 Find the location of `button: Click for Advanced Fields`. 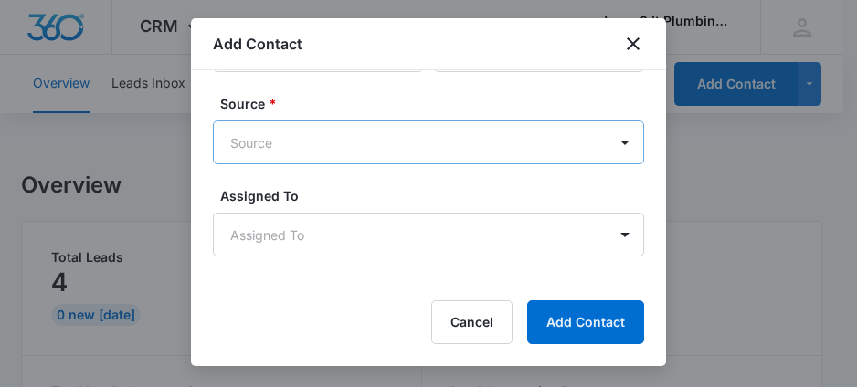

button: Click for Advanced Fields is located at coordinates (525, 288).